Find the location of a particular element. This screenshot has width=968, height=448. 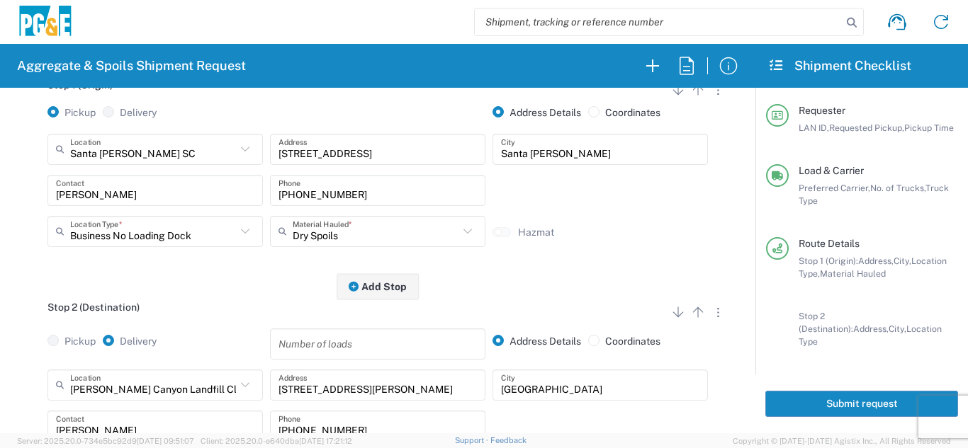

span: Client: 2025.20.0-e640dba is located at coordinates (276, 441).